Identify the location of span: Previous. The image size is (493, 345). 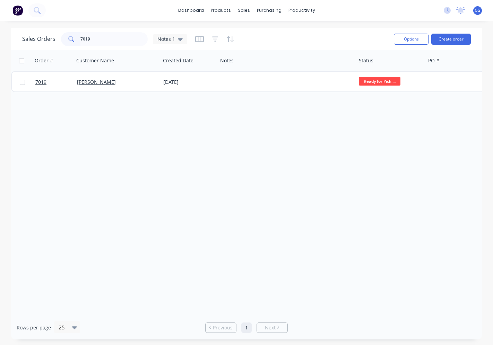
(223, 328).